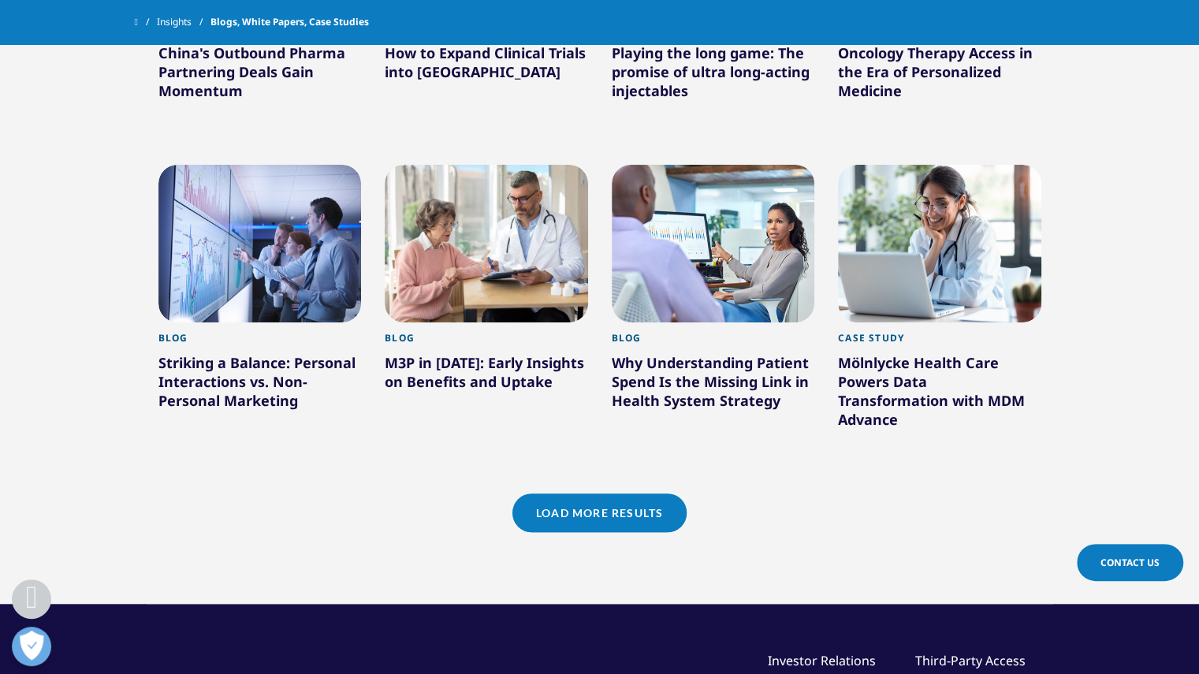 This screenshot has height=674, width=1199. What do you see at coordinates (970, 661) in the screenshot?
I see `a: Third-Party Access` at bounding box center [970, 661].